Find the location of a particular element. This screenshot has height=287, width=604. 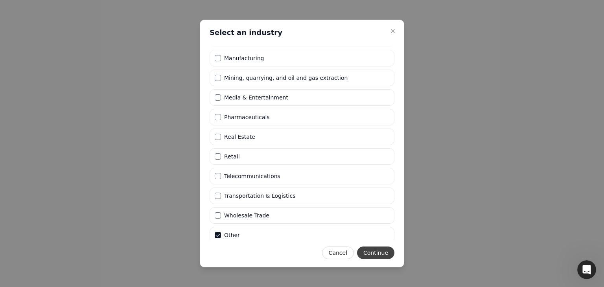

label: Other is located at coordinates (232, 235).